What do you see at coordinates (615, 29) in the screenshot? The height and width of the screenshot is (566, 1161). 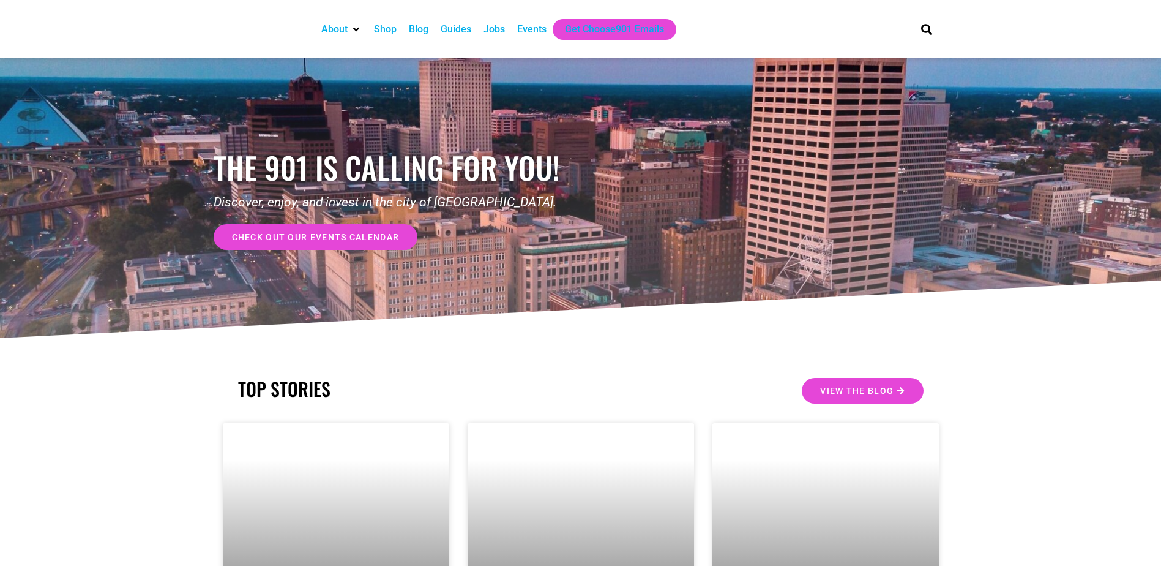 I see `div: Get Choose901 Emails` at bounding box center [615, 29].